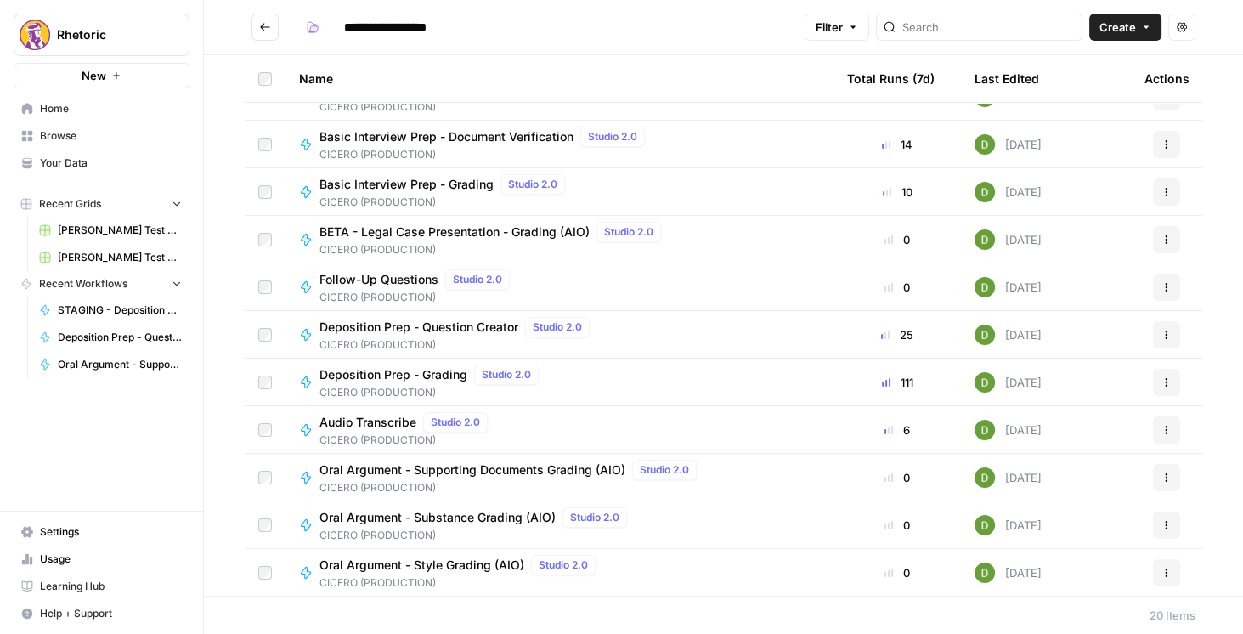 Image resolution: width=1243 pixels, height=634 pixels. What do you see at coordinates (101, 35) in the screenshot?
I see `button: Workspace: Rhetoric` at bounding box center [101, 35].